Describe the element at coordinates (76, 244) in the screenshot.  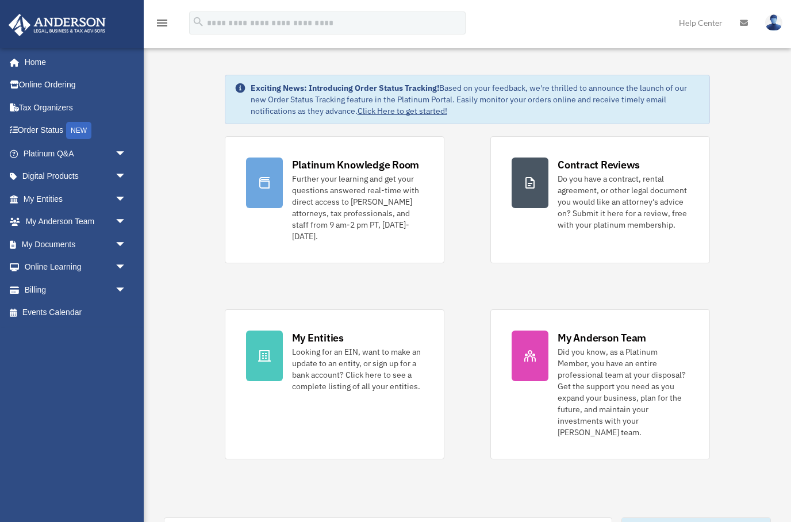
I see `a: My Documentsarrow_drop_down` at that location.